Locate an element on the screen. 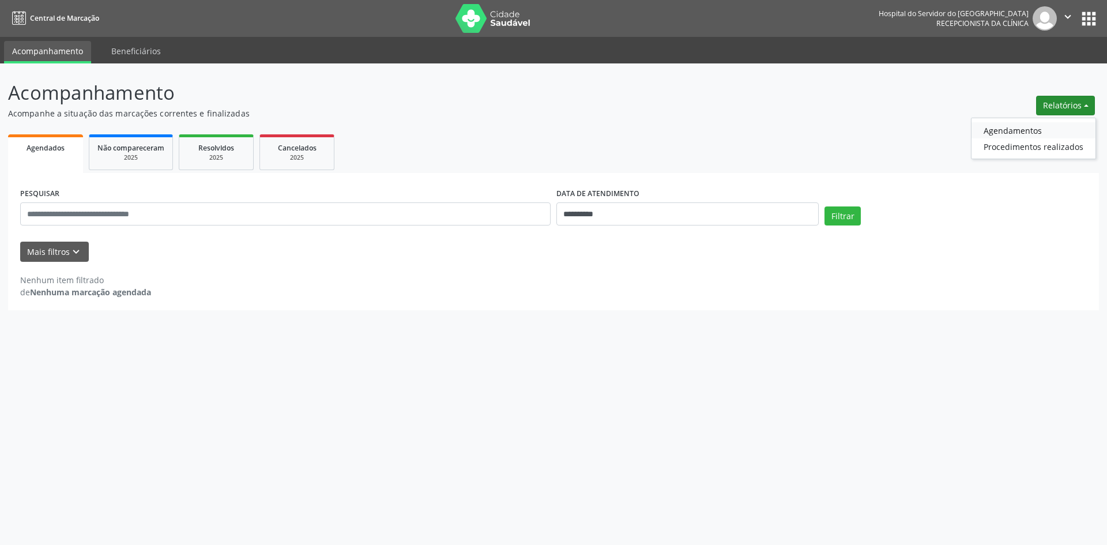  a: Central de Marcação is located at coordinates (54, 18).